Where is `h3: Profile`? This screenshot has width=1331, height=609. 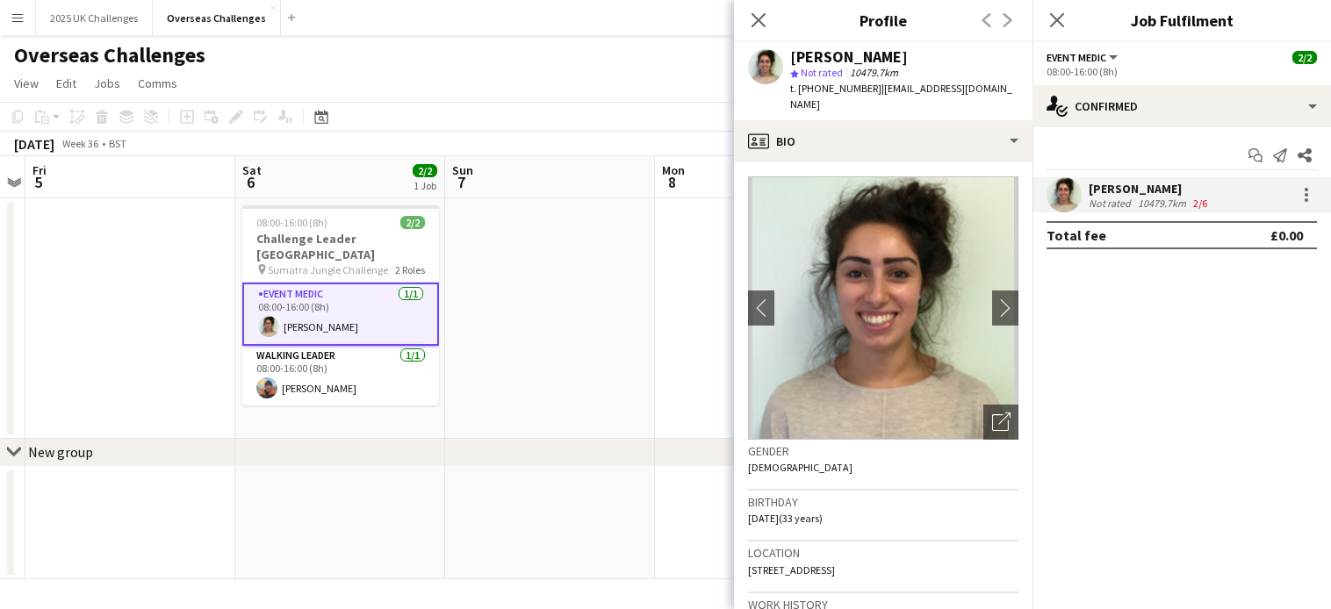 h3: Profile is located at coordinates (883, 20).